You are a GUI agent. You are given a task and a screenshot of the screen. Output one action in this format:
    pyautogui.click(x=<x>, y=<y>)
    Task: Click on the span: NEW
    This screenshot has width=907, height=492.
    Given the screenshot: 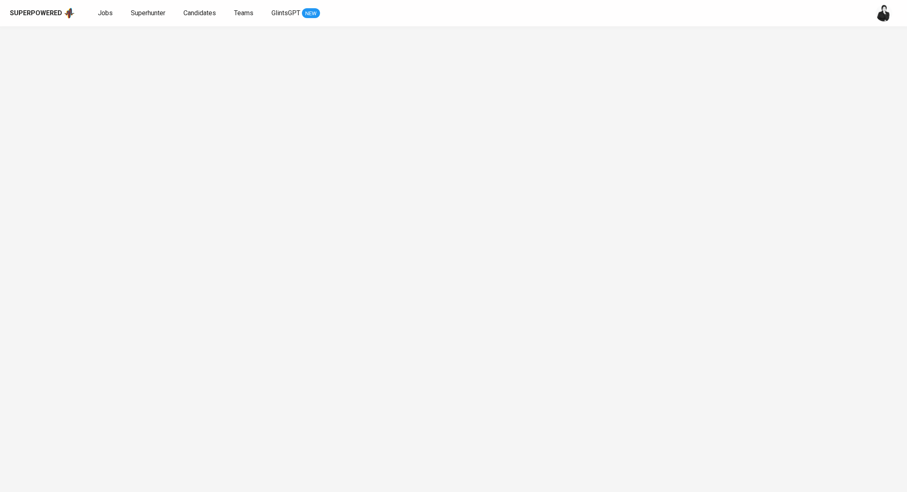 What is the action you would take?
    pyautogui.click(x=311, y=14)
    